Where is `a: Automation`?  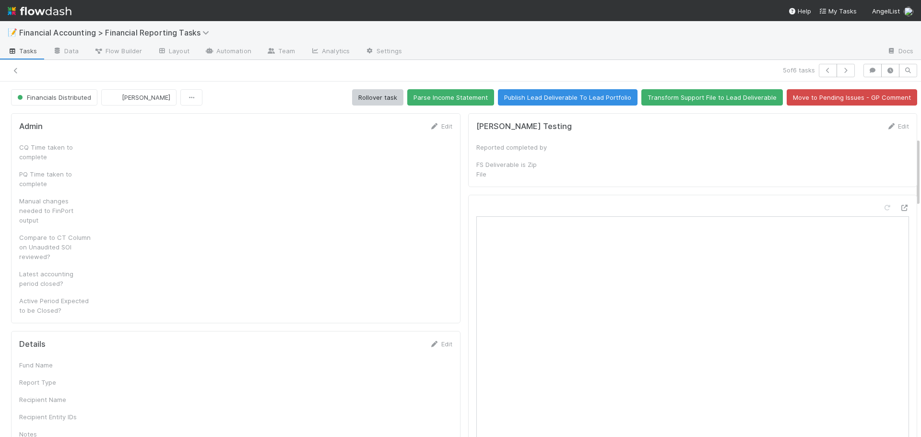 a: Automation is located at coordinates (228, 52).